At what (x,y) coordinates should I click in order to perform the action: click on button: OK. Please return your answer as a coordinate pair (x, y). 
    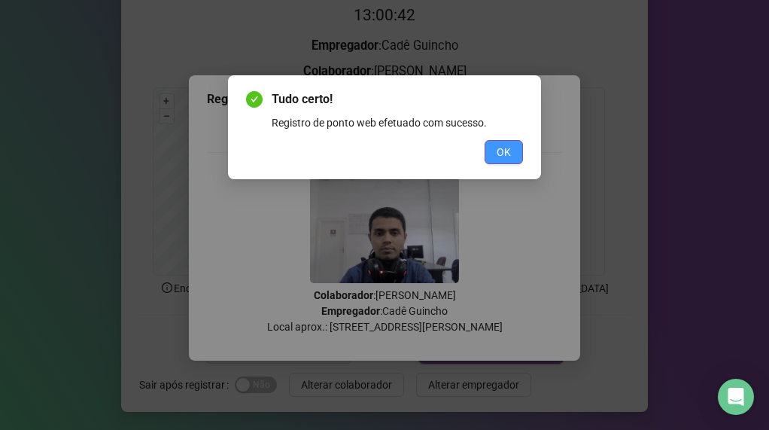
    Looking at the image, I should click on (503, 152).